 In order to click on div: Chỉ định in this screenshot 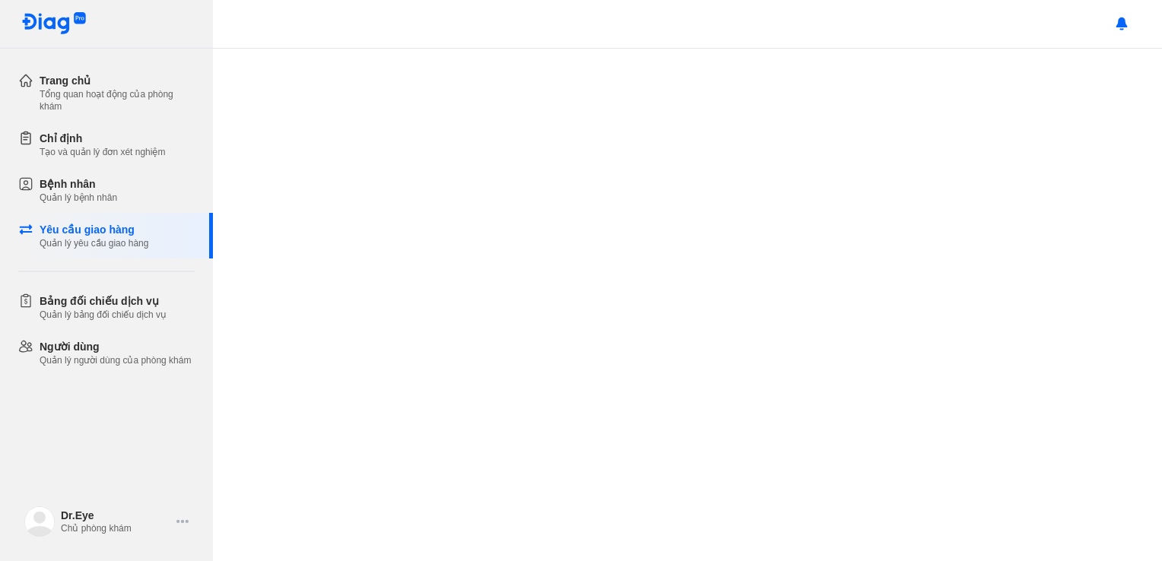, I will do `click(102, 138)`.